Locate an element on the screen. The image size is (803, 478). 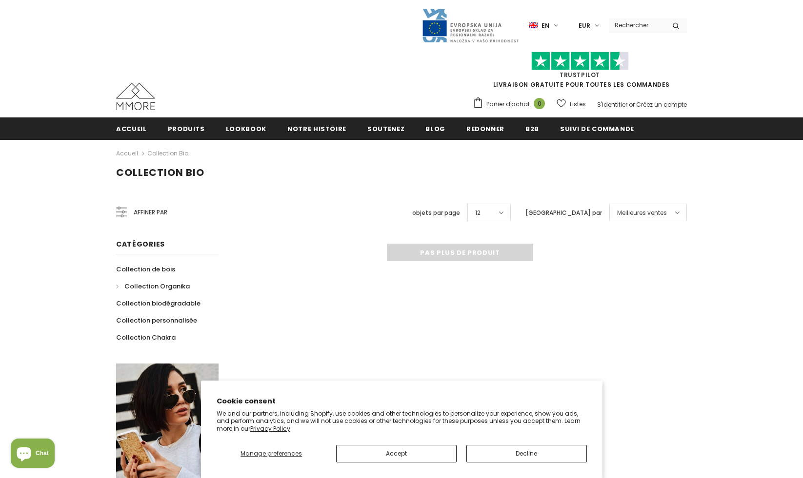
img: Cas MMORE is located at coordinates (136, 97).